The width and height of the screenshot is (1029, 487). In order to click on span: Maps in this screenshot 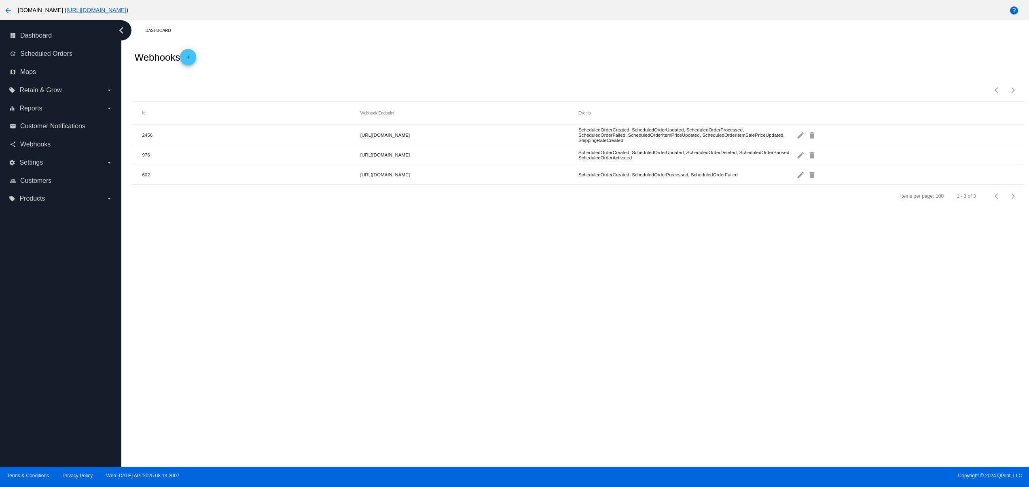, I will do `click(28, 72)`.